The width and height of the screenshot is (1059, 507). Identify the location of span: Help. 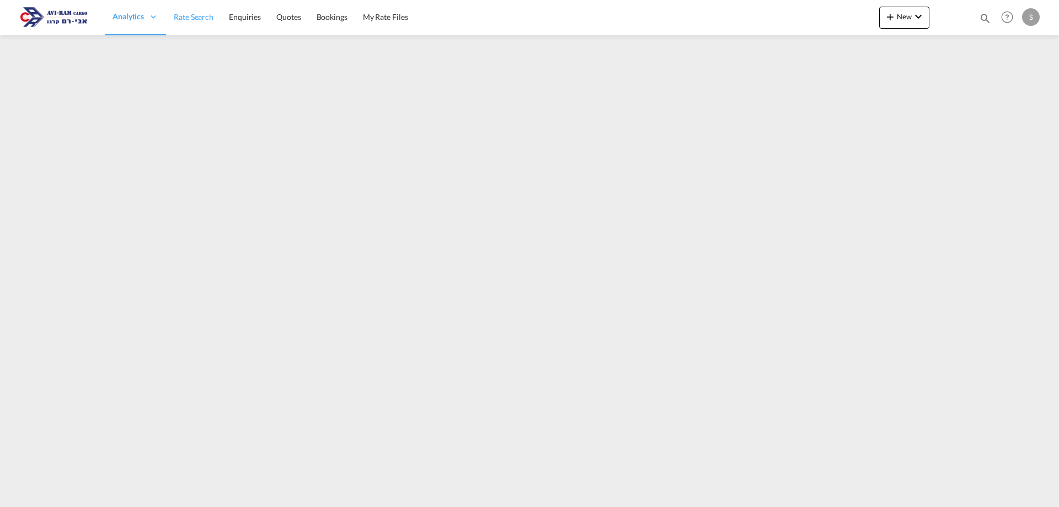
(1007, 17).